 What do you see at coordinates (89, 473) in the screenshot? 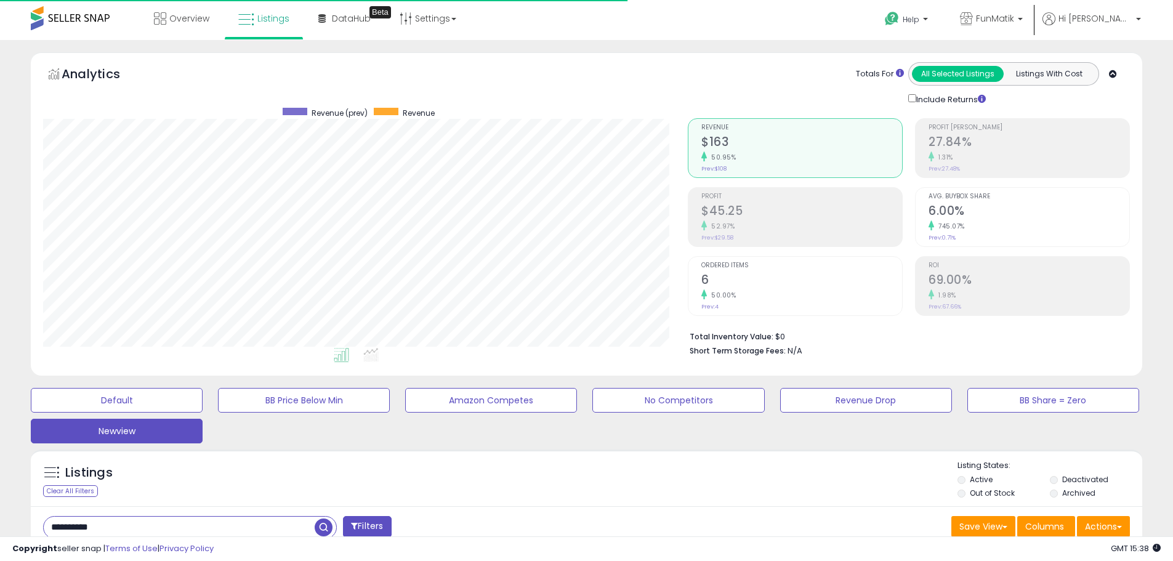
I see `h5: Listings` at bounding box center [89, 473].